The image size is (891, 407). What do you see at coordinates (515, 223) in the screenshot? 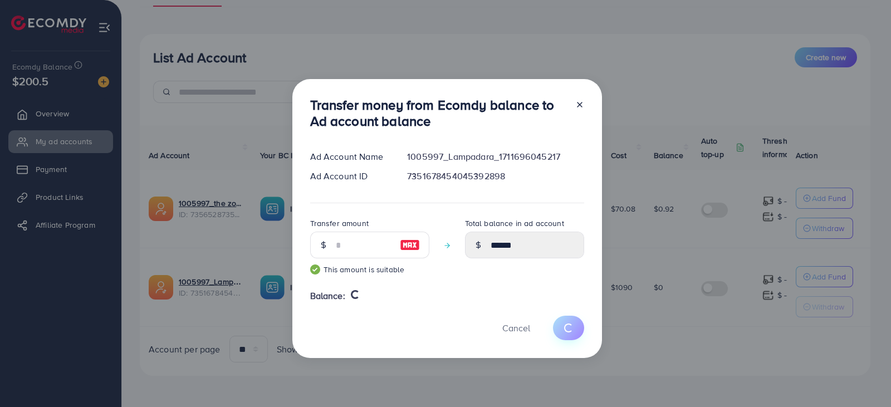
I see `label: Total balance in ad account` at bounding box center [515, 223].